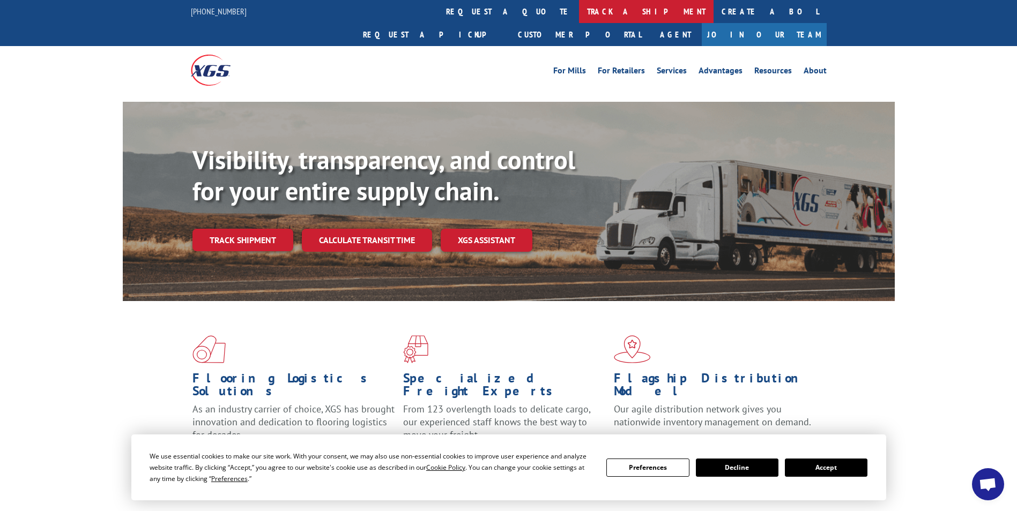  What do you see at coordinates (721, 72) in the screenshot?
I see `a: Advantages` at bounding box center [721, 72].